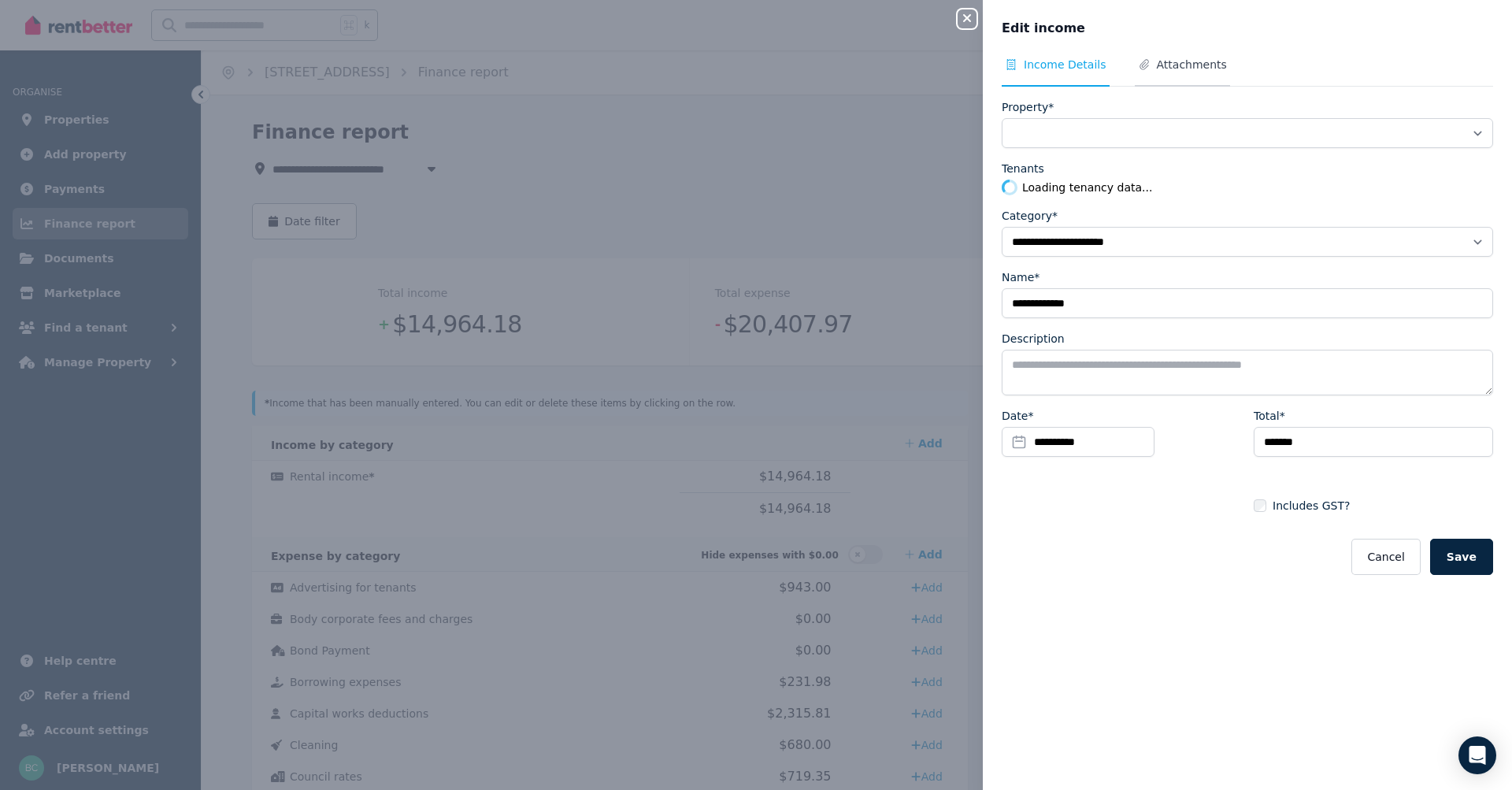  I want to click on label: Name*, so click(1020, 277).